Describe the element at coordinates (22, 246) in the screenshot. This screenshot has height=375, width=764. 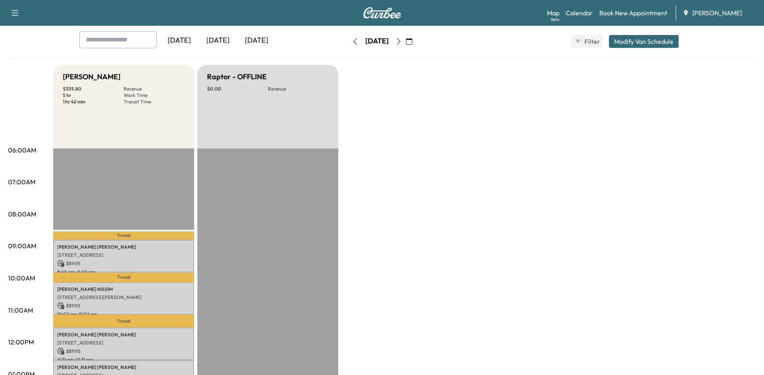
I see `p: 09:00AM` at that location.